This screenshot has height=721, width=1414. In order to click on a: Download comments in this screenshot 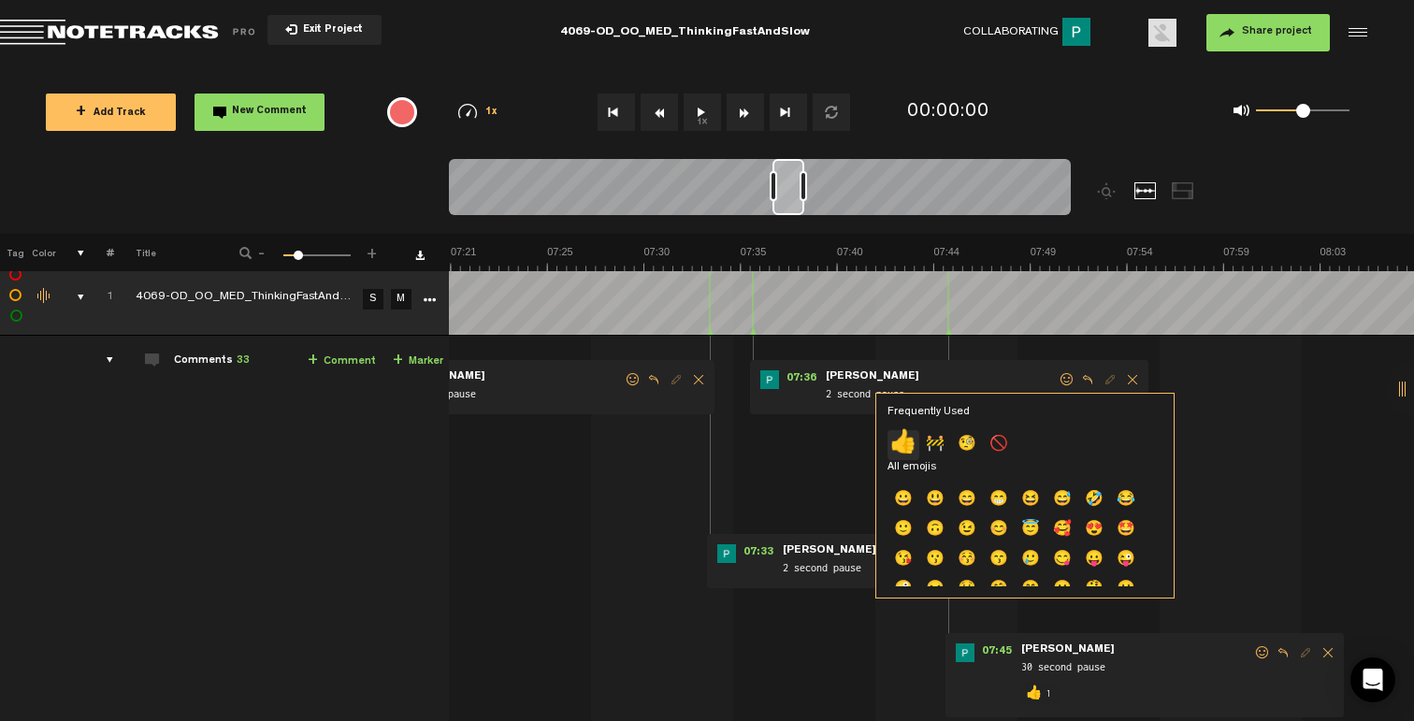, I will do `click(420, 255)`.